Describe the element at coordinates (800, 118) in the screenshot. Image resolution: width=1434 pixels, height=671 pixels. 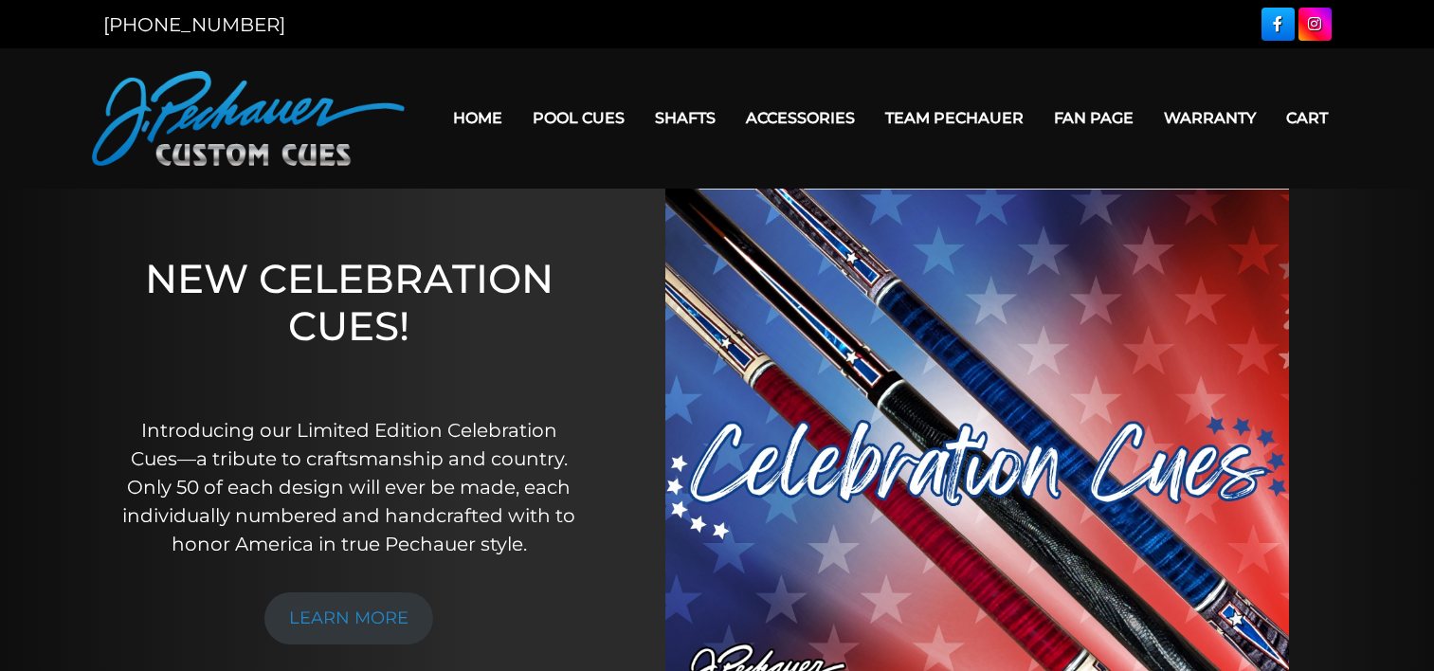
I see `a: Accessories` at that location.